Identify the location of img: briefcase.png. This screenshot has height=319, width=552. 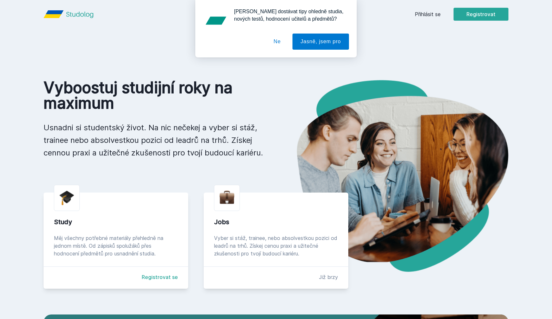
(227, 197).